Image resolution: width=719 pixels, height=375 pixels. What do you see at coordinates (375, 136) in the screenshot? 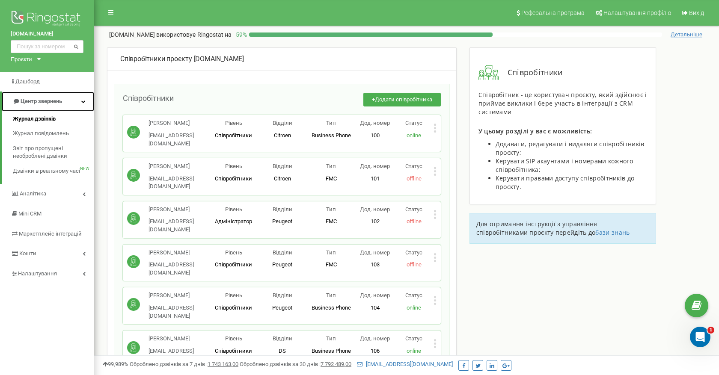
I see `p: 100` at bounding box center [375, 136].